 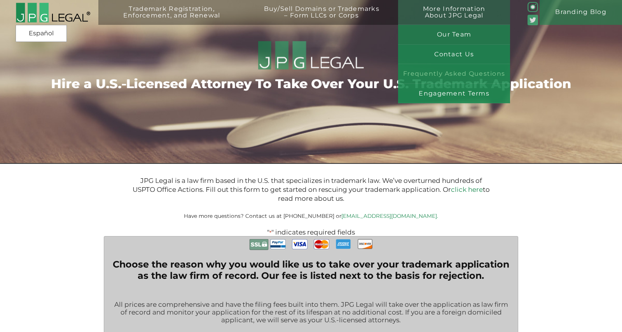 What do you see at coordinates (454, 74) in the screenshot?
I see `a: Frequently Asked Questions` at bounding box center [454, 74].